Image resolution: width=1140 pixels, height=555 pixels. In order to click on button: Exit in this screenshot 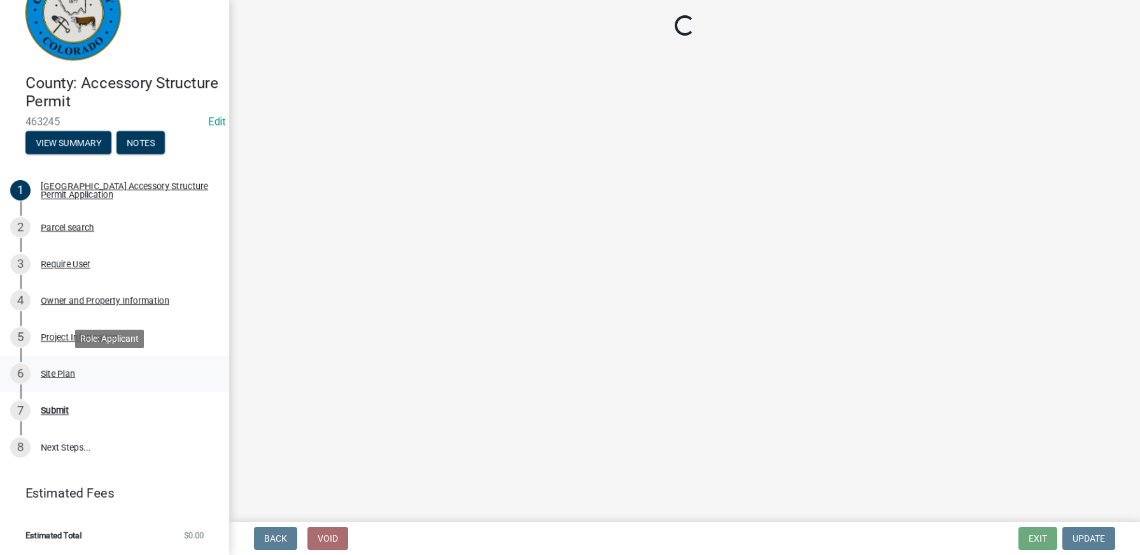, I will do `click(1037, 538)`.